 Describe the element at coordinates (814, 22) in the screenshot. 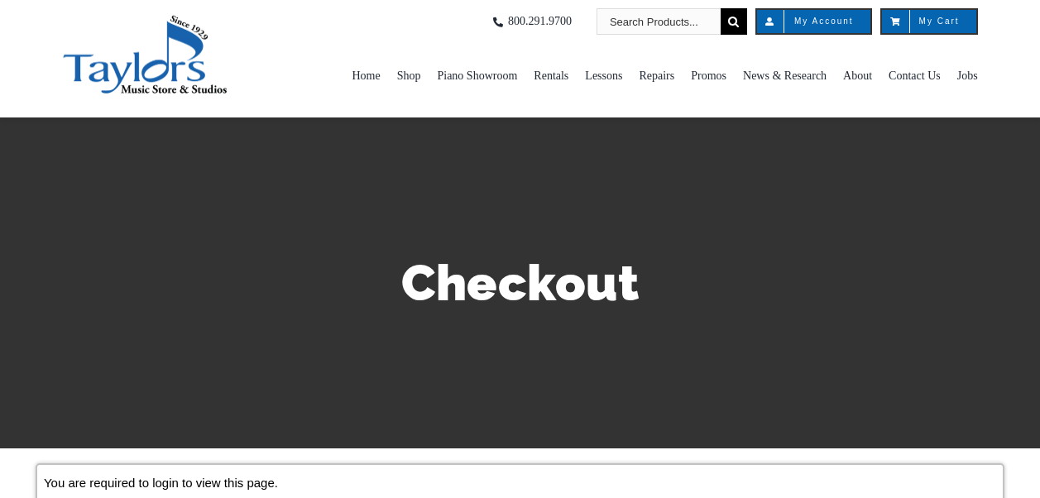

I see `span: My Account` at that location.